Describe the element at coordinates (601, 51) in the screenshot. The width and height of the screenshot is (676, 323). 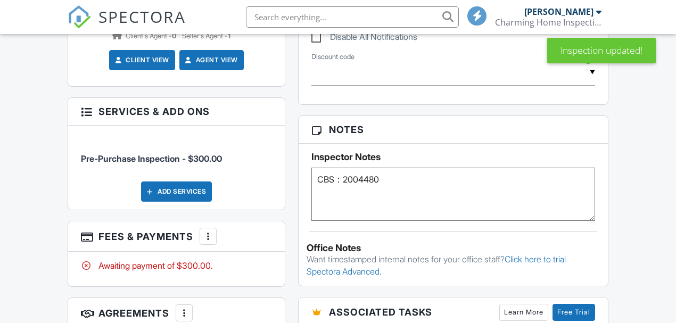
I see `div: Inspection updated!` at that location.